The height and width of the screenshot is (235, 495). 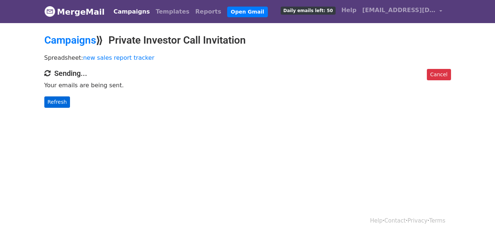 I want to click on p: Spreadsheet:, so click(x=248, y=57).